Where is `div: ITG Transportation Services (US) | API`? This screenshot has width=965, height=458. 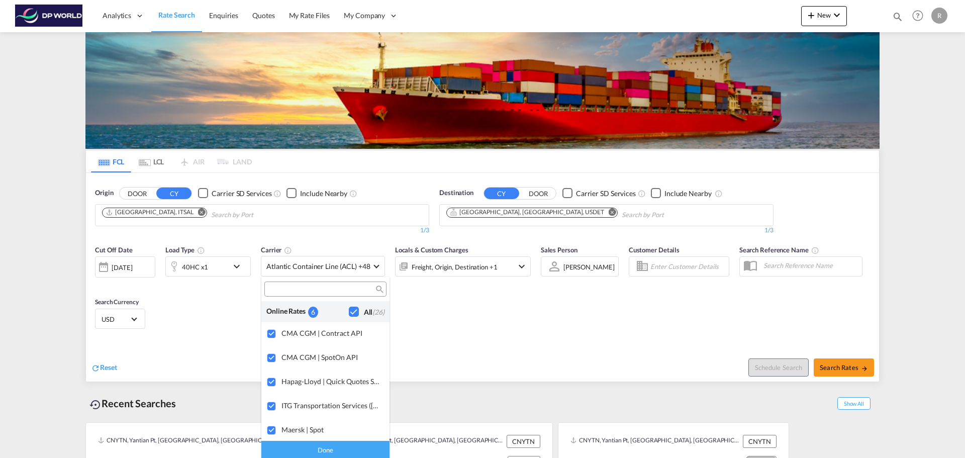
div: ITG Transportation Services (US) | API is located at coordinates (331, 405).